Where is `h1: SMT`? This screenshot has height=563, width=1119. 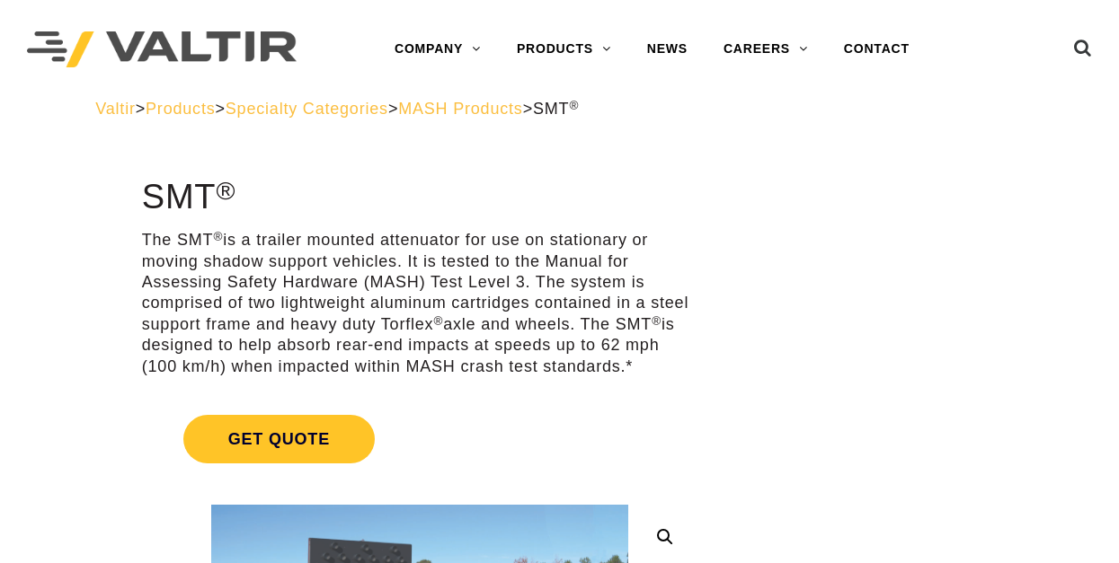
h1: SMT is located at coordinates (420, 198).